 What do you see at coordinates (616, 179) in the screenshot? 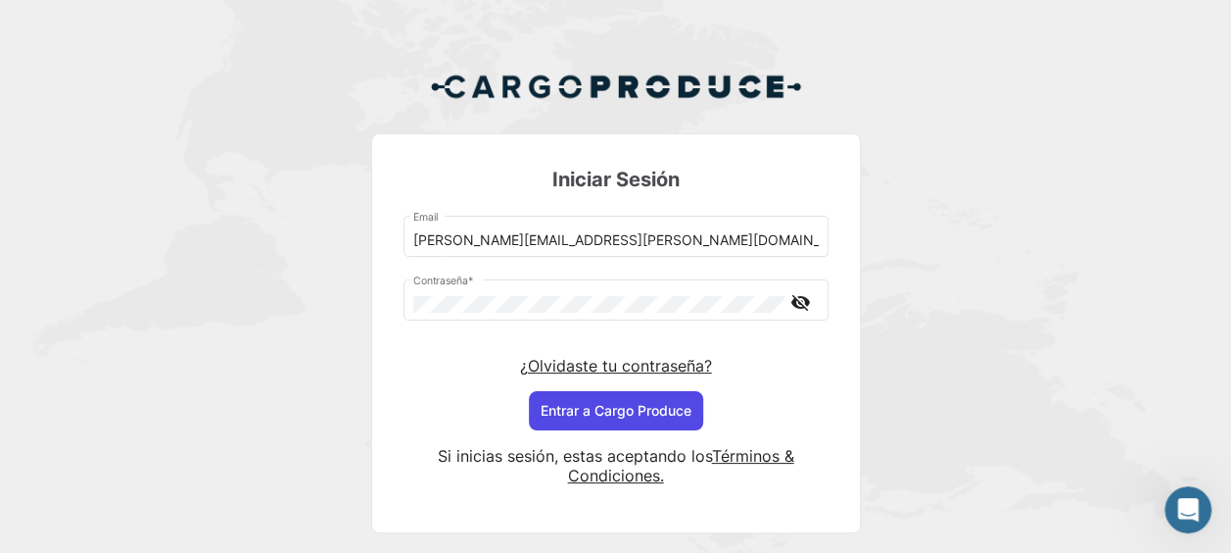
I see `h3: Iniciar Sesión` at bounding box center [616, 179].